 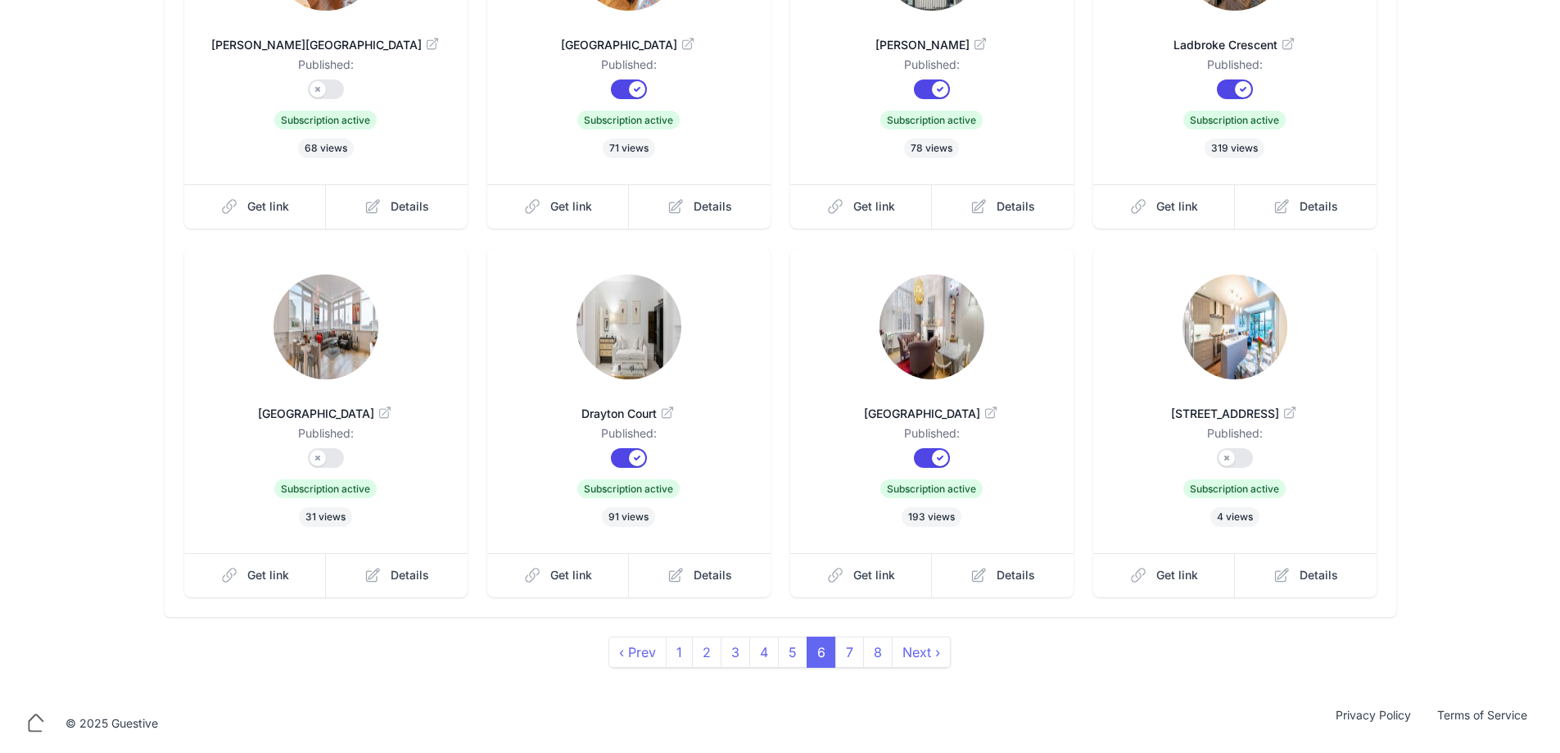 I want to click on img: c5tgo1s21d2d819wlbif12deeakk, so click(x=629, y=327).